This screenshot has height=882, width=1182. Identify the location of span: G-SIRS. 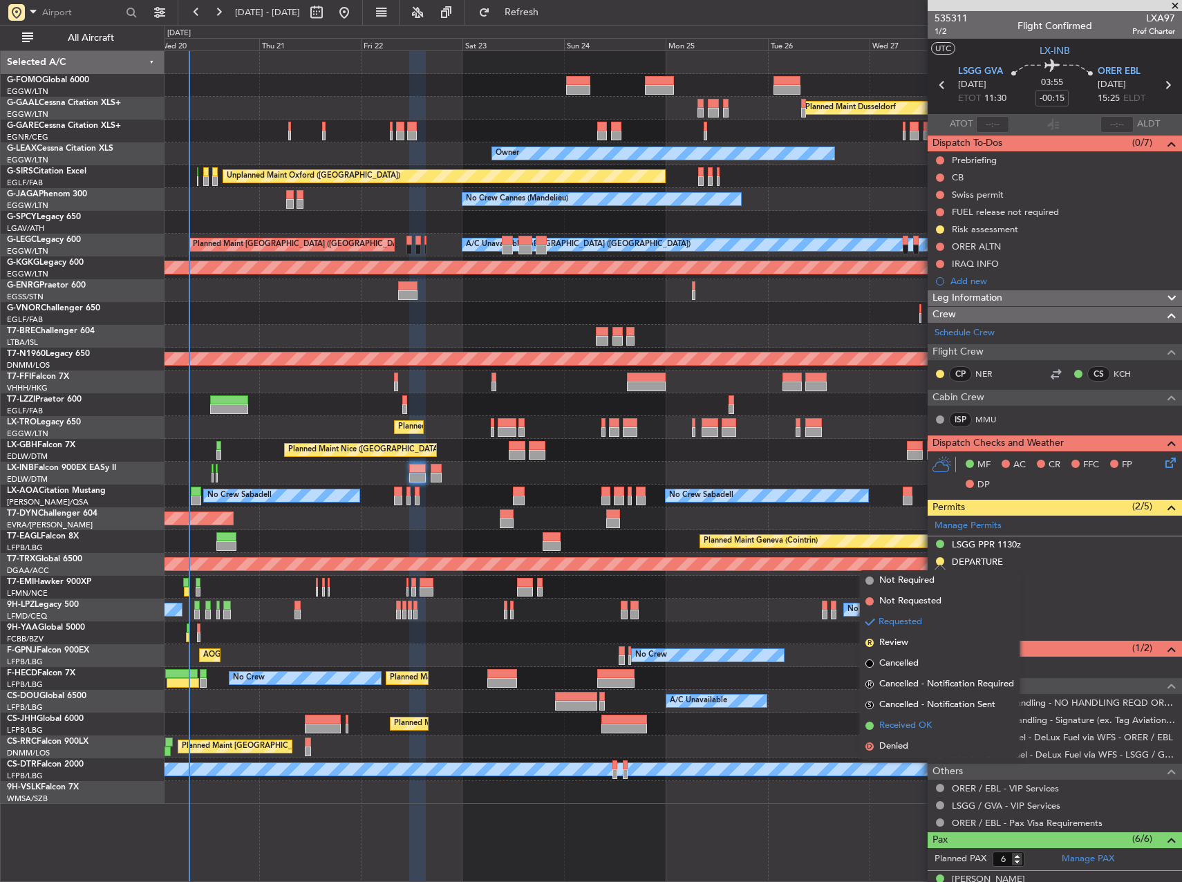
(20, 171).